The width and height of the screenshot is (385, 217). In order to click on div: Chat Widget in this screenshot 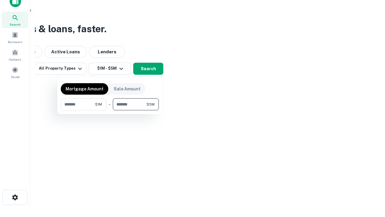, I will do `click(370, 164)`.